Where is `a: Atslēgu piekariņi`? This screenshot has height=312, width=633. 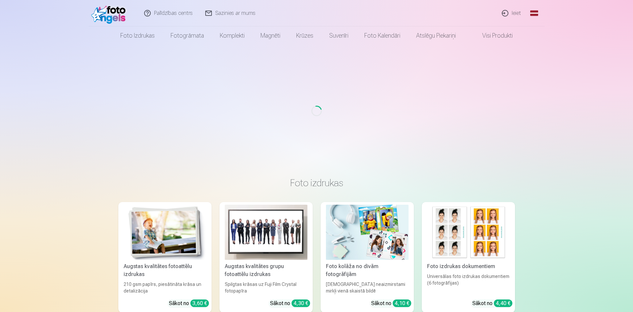 a: Atslēgu piekariņi is located at coordinates (436, 36).